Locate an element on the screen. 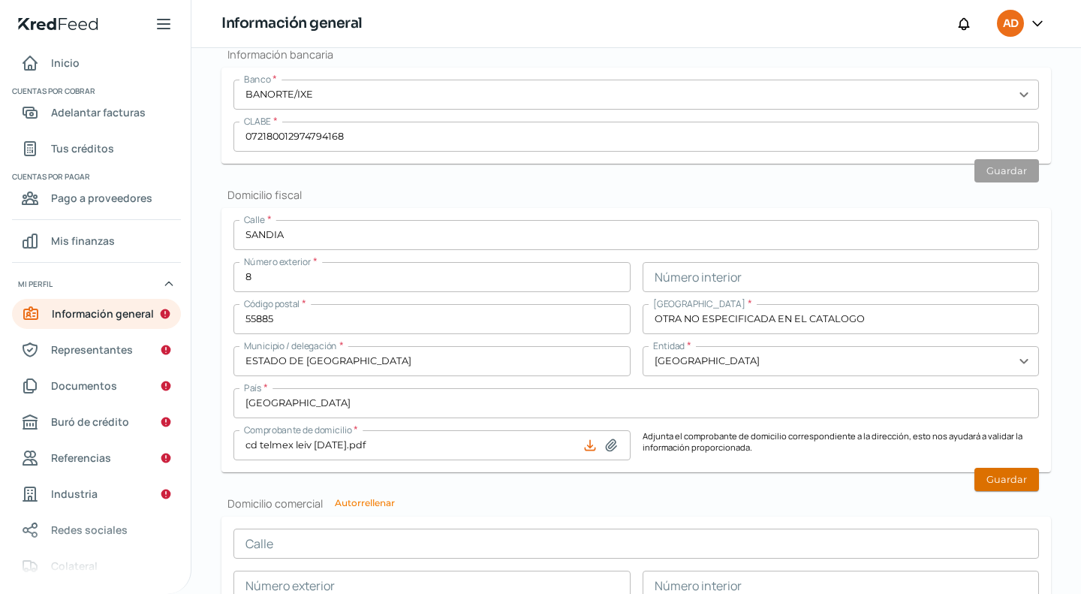 The image size is (1081, 594). h2: Información bancaria is located at coordinates (636, 54).